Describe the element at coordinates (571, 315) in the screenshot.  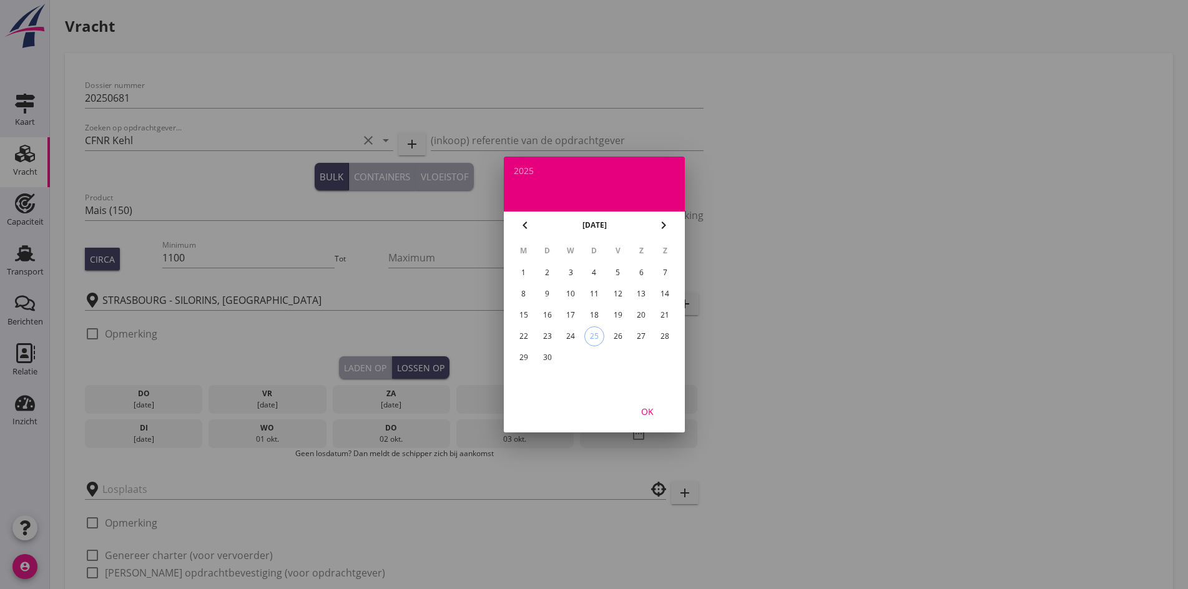
I see `div: 17` at that location.